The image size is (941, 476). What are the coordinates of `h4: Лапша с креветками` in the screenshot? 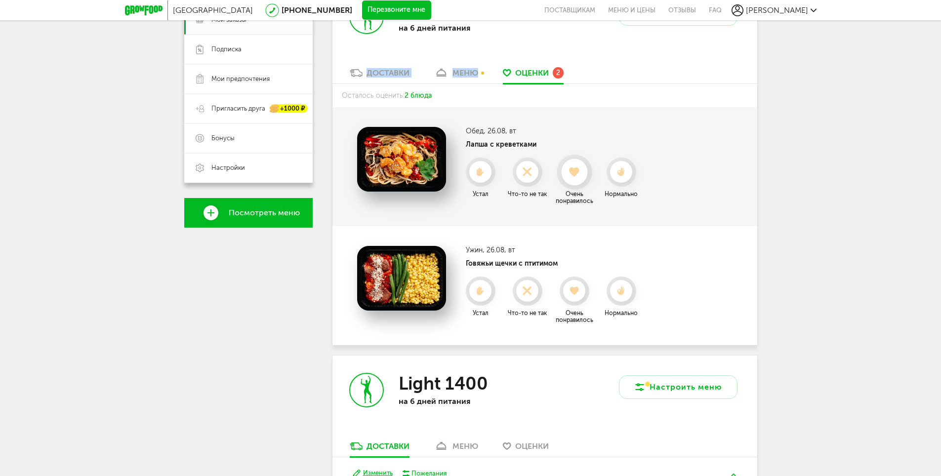 It's located at (555, 144).